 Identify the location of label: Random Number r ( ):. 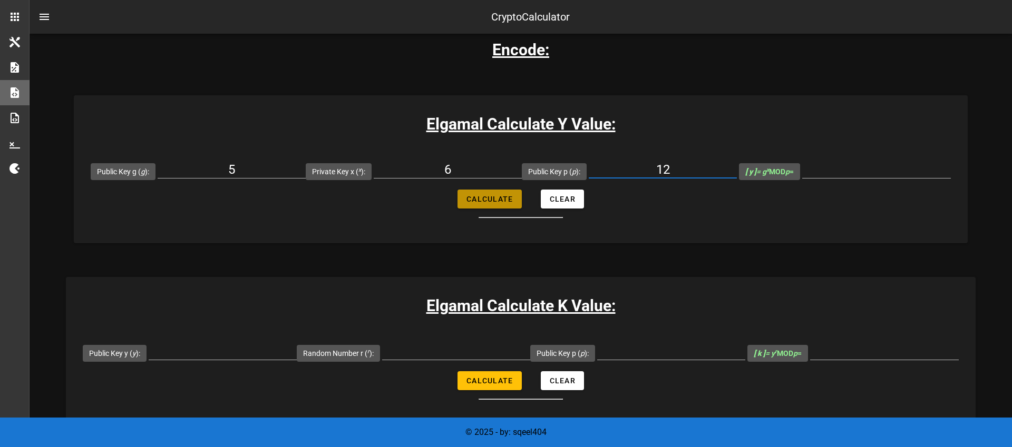
(338, 354).